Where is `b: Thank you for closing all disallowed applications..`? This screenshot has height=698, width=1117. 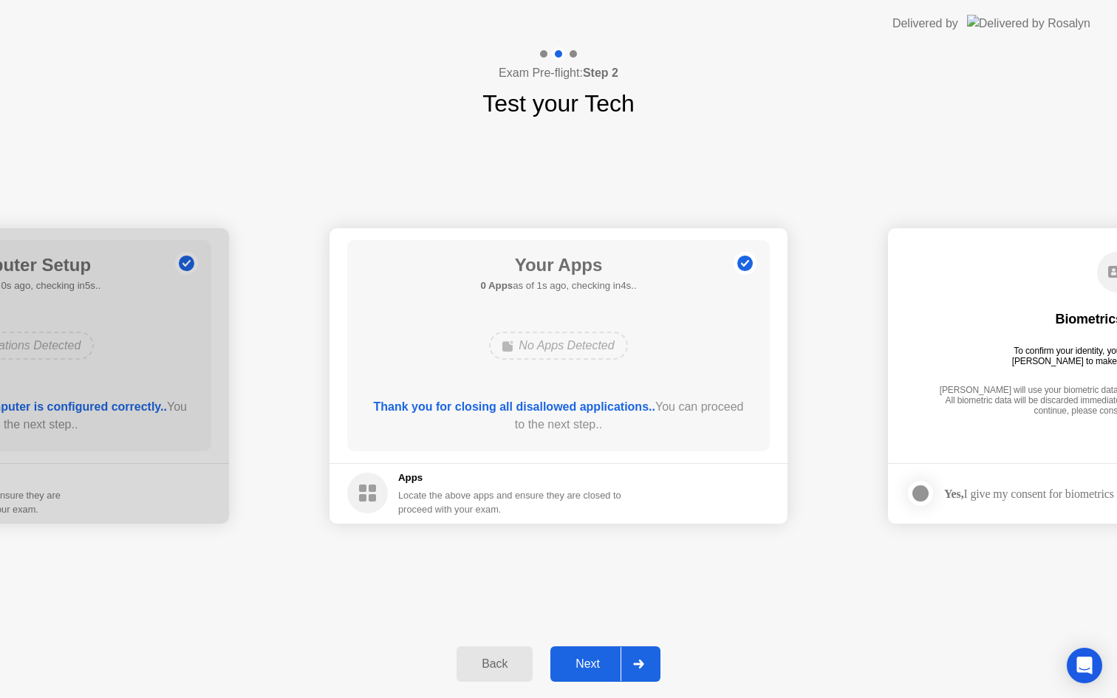 b: Thank you for closing all disallowed applications.. is located at coordinates (514, 406).